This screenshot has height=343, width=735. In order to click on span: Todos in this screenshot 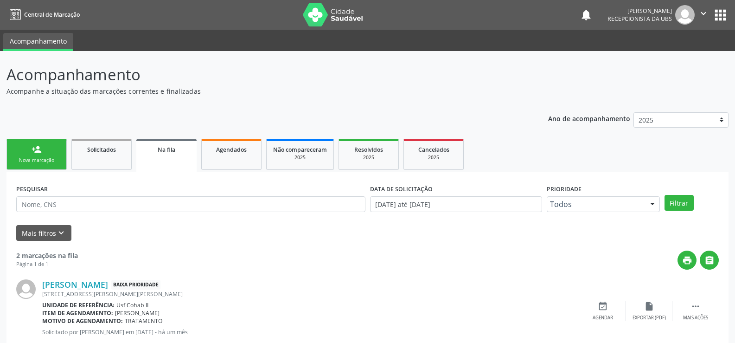, I will do `click(595, 204)`.